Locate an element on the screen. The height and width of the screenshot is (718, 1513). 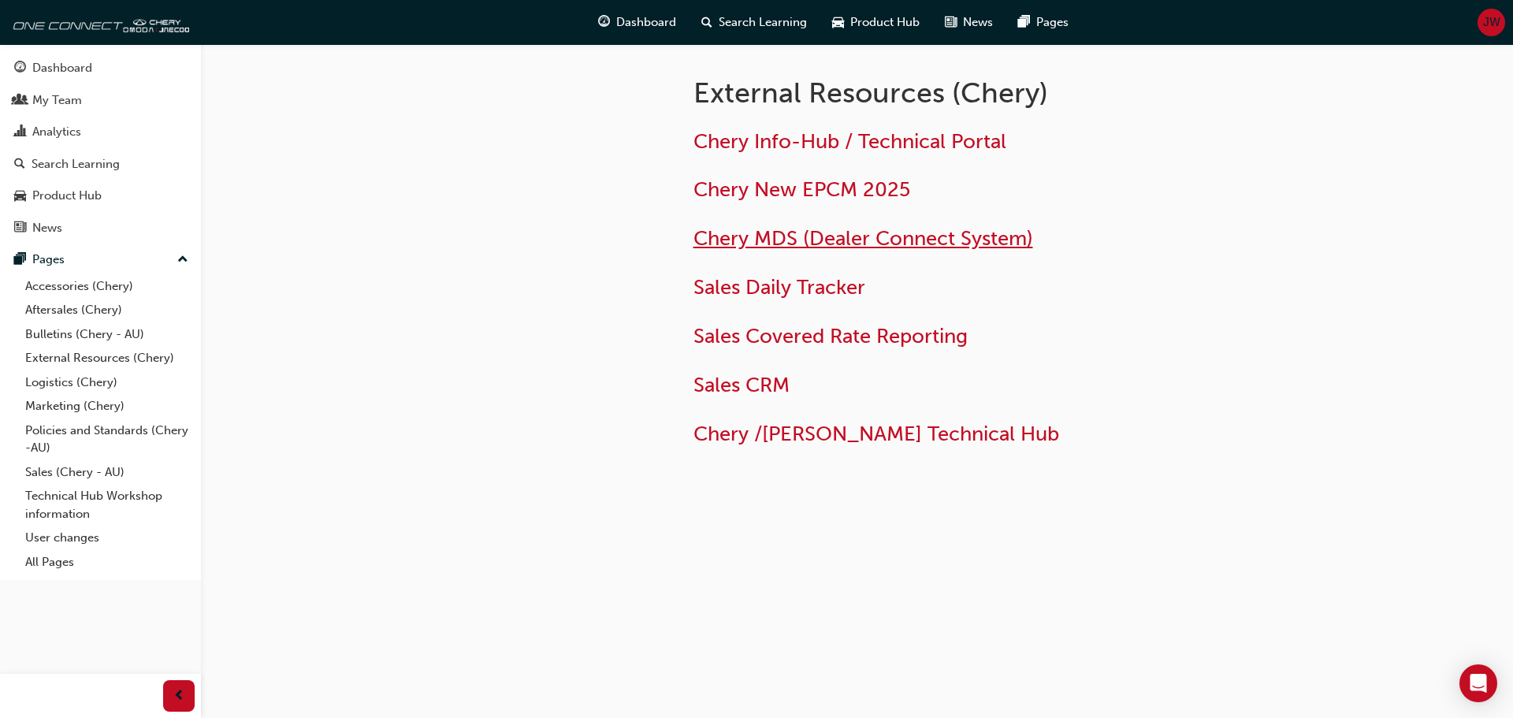
a: Chery Info-Hub / Technical Portal is located at coordinates (850, 141).